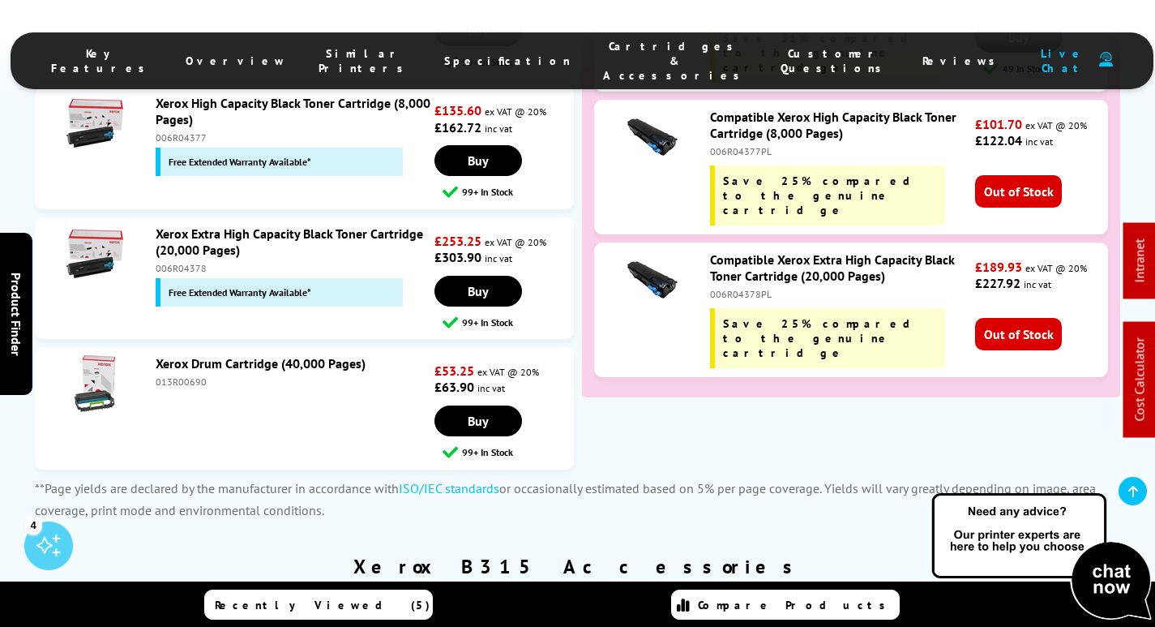 The width and height of the screenshot is (1155, 627). I want to click on span: Live Chat, so click(1064, 61).